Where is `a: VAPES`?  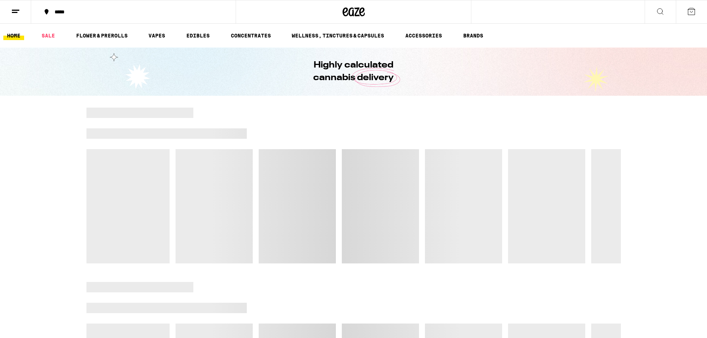
a: VAPES is located at coordinates (157, 36).